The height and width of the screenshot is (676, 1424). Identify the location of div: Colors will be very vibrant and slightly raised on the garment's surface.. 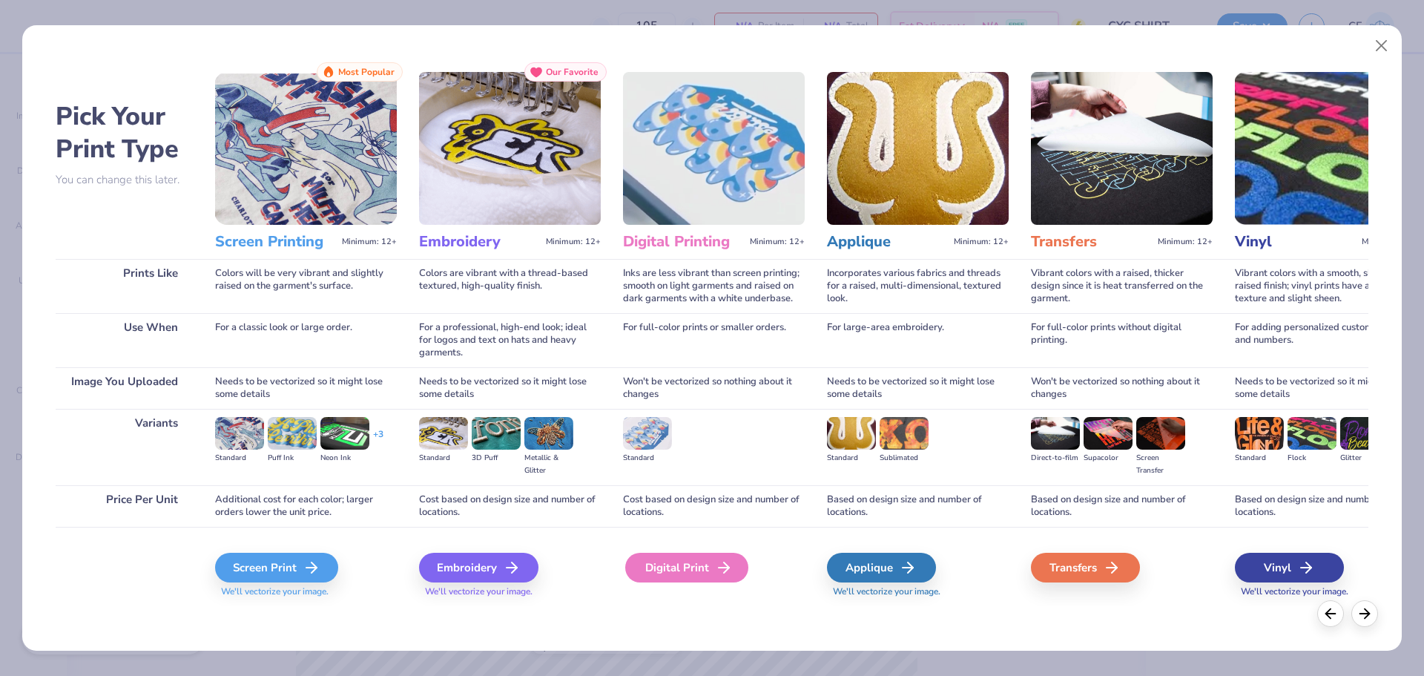
(306, 286).